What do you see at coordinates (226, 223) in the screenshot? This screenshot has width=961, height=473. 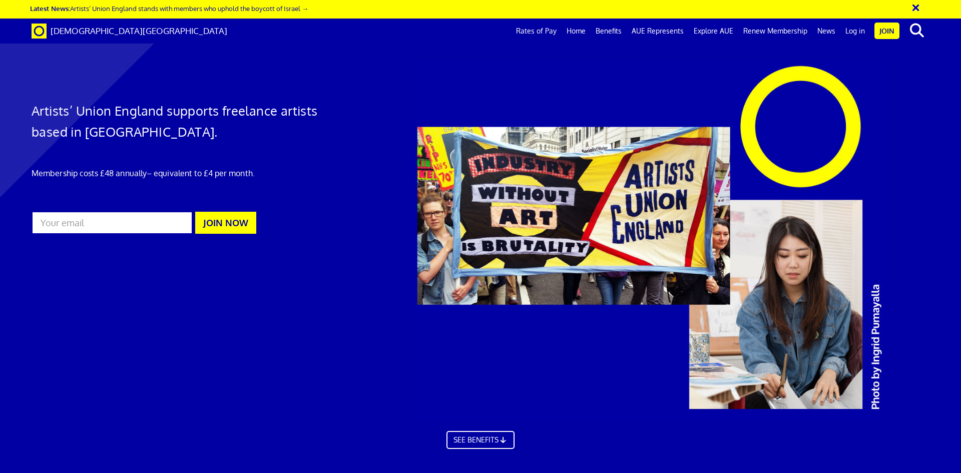 I see `button: JOIN NOW` at bounding box center [226, 223].